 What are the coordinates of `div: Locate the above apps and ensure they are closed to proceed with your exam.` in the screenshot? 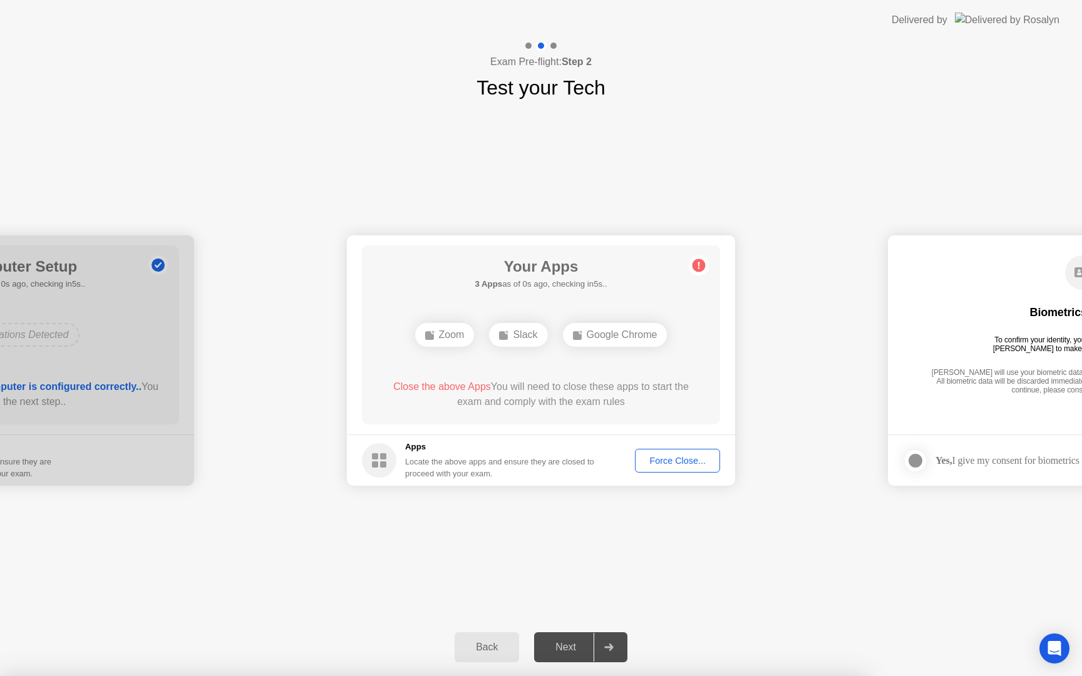 It's located at (499, 468).